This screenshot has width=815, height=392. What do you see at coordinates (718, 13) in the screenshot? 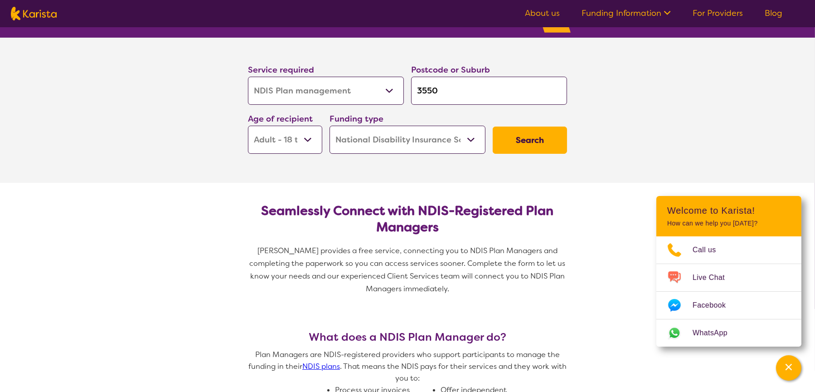
I see `a: For Providers` at bounding box center [718, 13].